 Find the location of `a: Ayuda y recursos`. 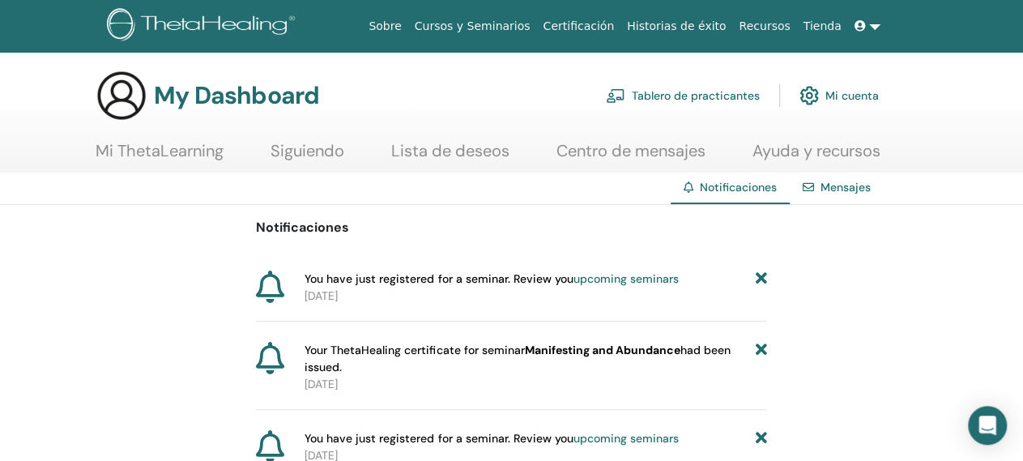

a: Ayuda y recursos is located at coordinates (817, 156).